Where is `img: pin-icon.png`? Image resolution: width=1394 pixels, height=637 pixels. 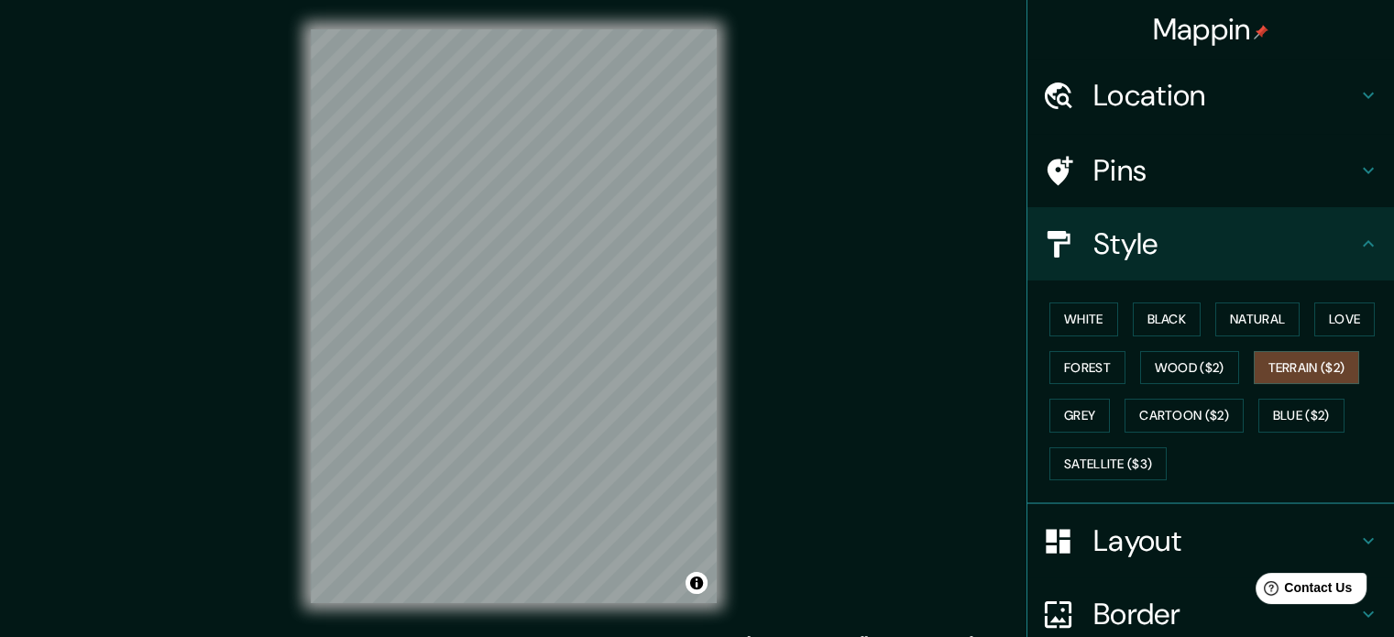 img: pin-icon.png is located at coordinates (1261, 32).